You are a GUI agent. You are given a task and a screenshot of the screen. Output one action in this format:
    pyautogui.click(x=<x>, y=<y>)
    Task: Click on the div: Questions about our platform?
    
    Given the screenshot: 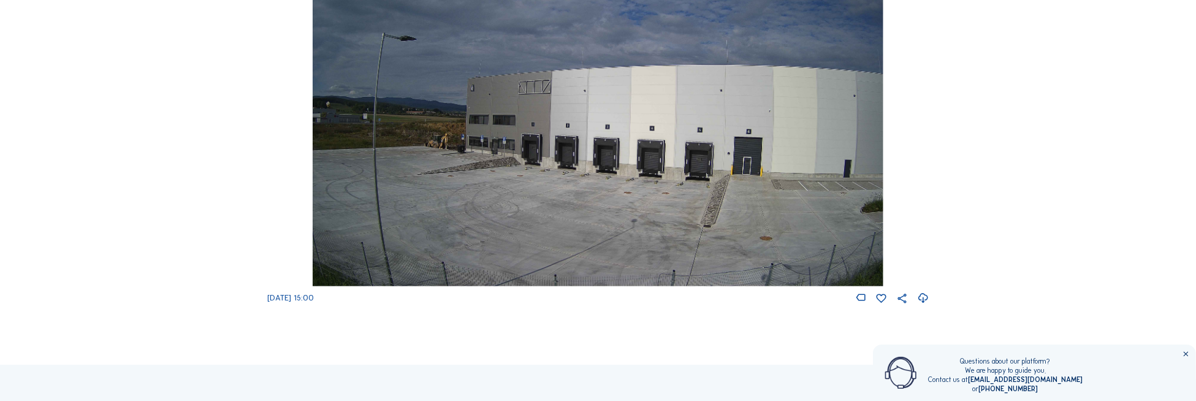 What is the action you would take?
    pyautogui.click(x=1005, y=361)
    